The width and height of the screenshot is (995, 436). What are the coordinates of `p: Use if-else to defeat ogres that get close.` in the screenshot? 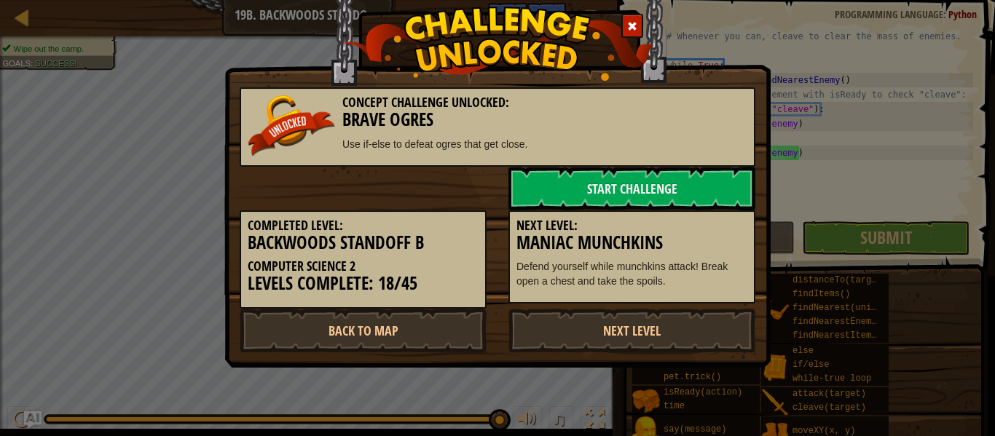 It's located at (497, 144).